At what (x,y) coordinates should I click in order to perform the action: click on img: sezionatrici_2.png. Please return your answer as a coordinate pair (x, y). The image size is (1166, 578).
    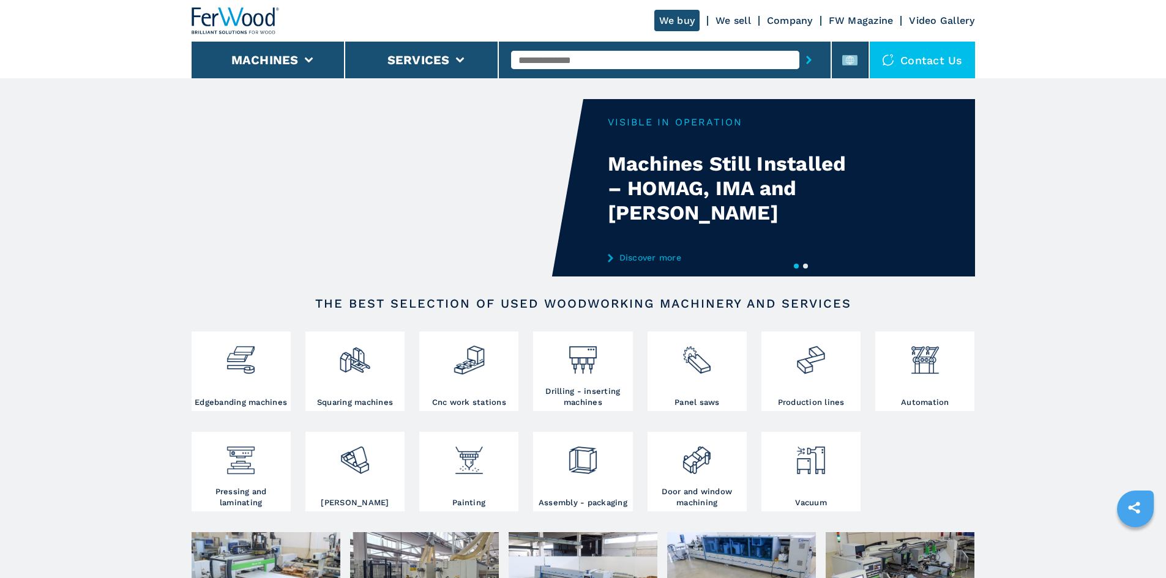
    Looking at the image, I should click on (697, 356).